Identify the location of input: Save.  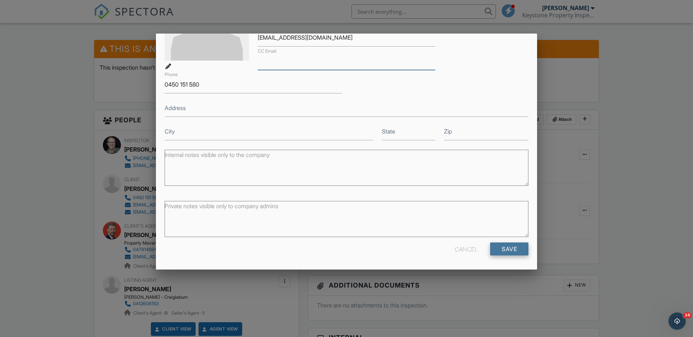
(510, 249).